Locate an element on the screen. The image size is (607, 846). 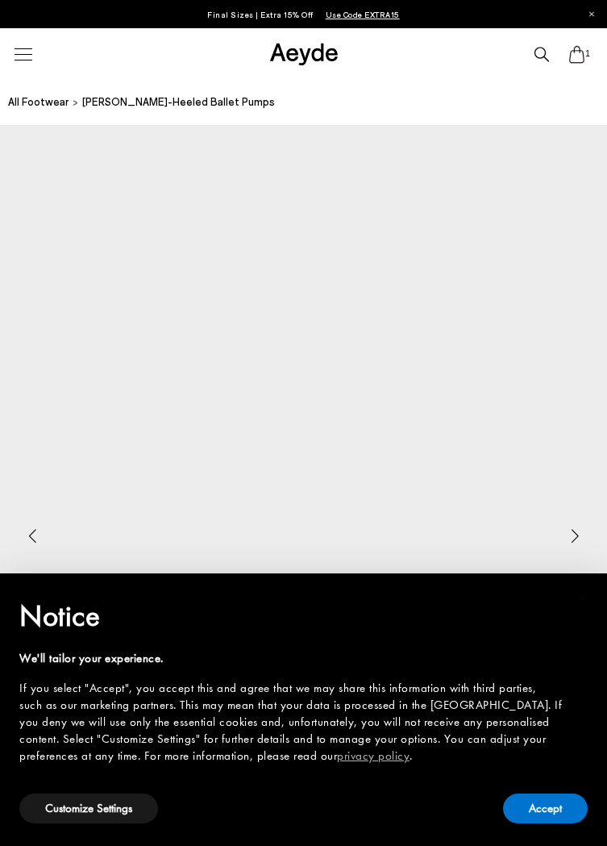
button: Customize Settings is located at coordinates (89, 808).